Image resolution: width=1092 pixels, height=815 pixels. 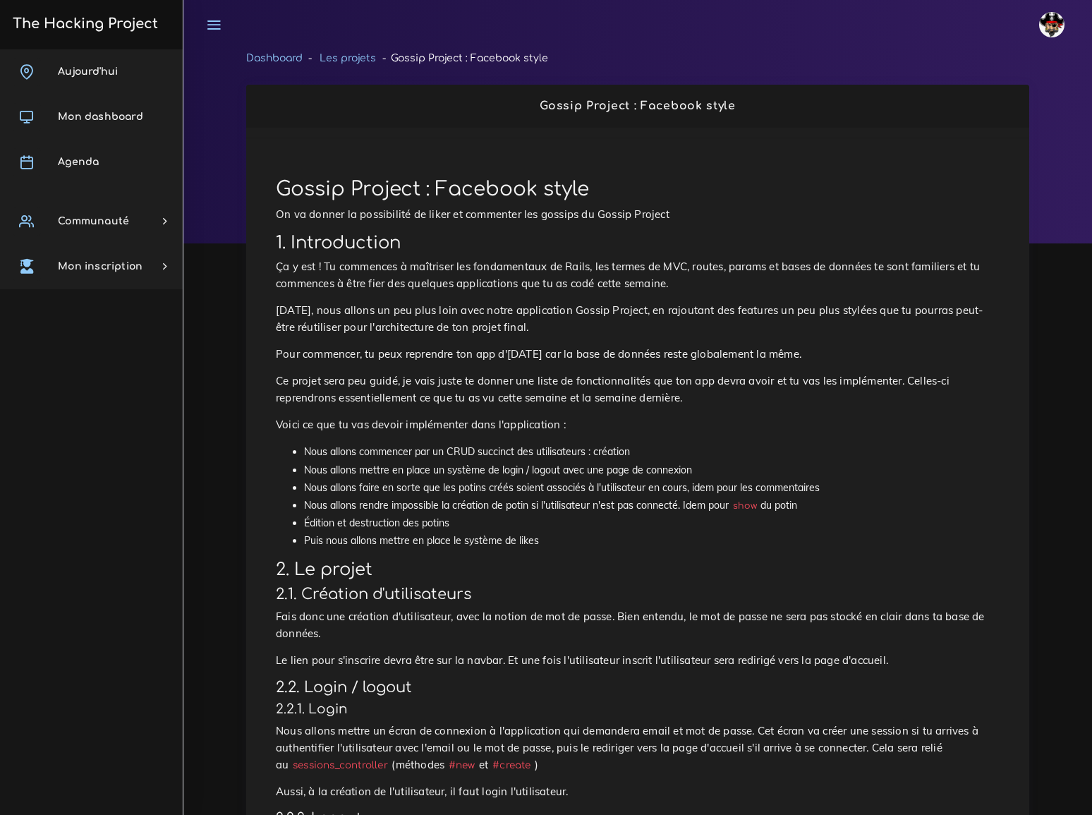 What do you see at coordinates (100, 266) in the screenshot?
I see `span: Mon inscription` at bounding box center [100, 266].